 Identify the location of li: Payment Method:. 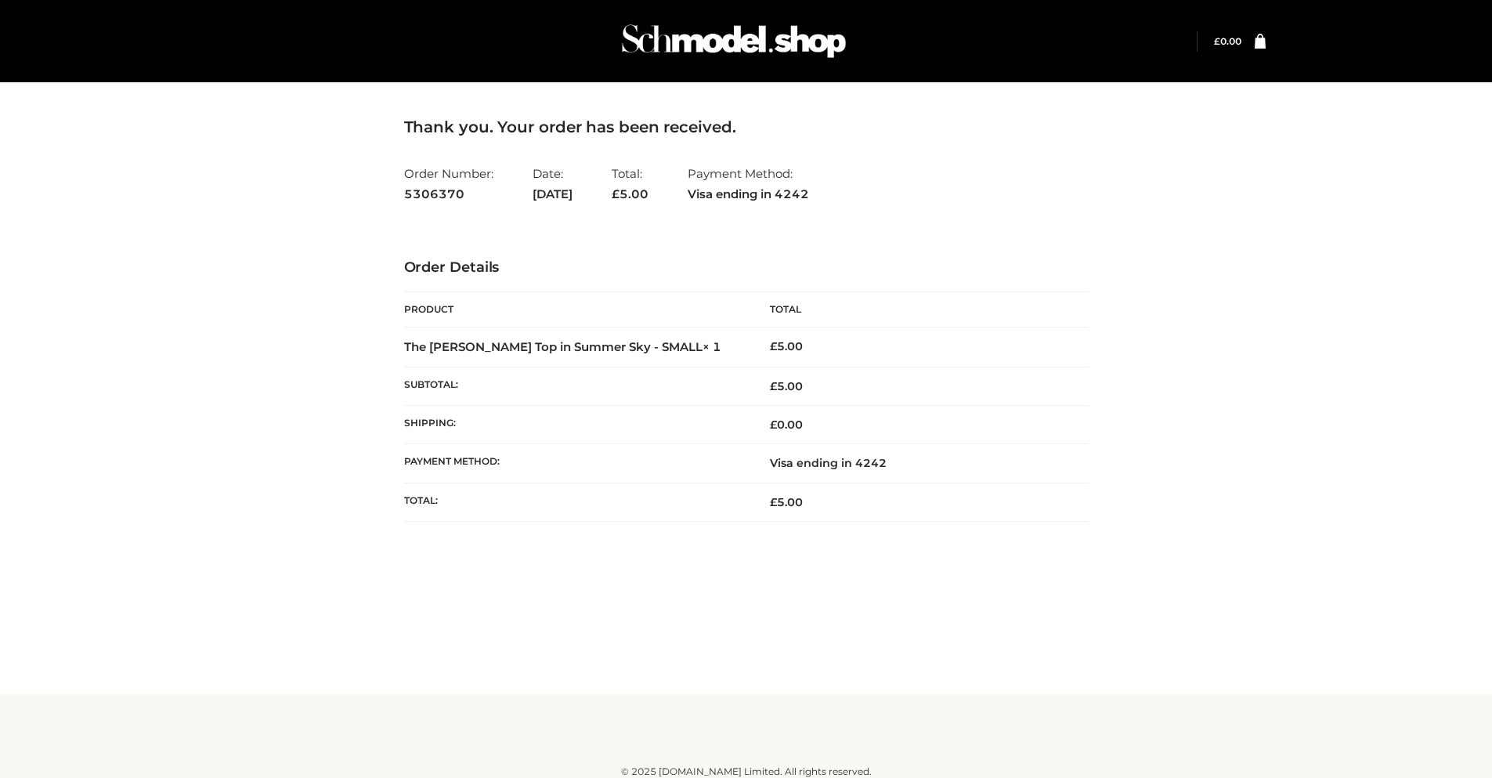
(748, 183).